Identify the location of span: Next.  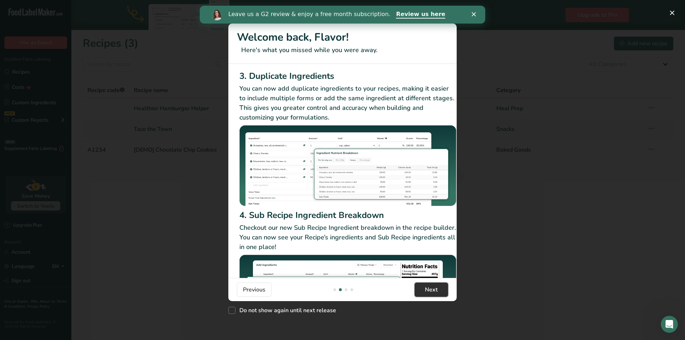
(431, 290).